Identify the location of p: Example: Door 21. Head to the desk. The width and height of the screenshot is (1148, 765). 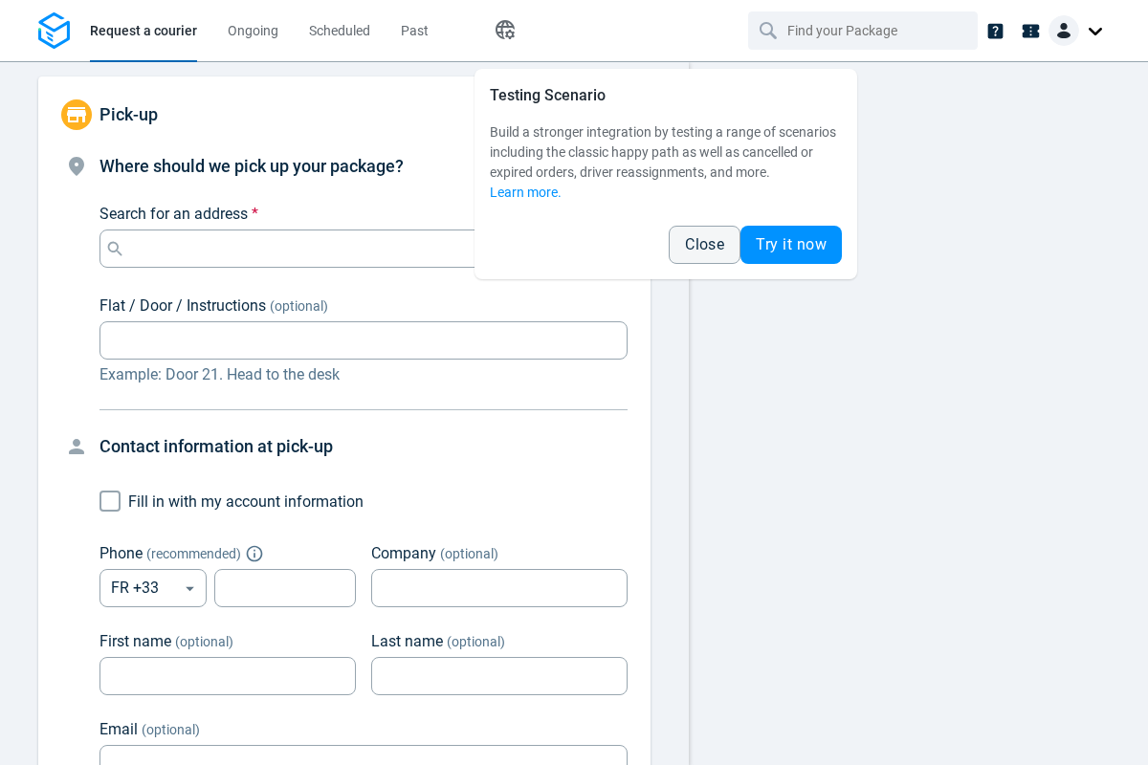
(363, 375).